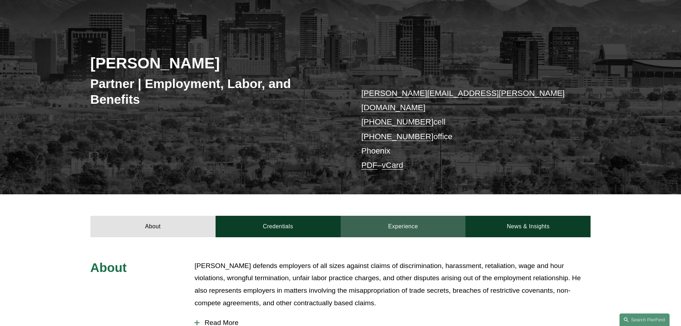 The image size is (681, 326). I want to click on a: Credentials, so click(278, 226).